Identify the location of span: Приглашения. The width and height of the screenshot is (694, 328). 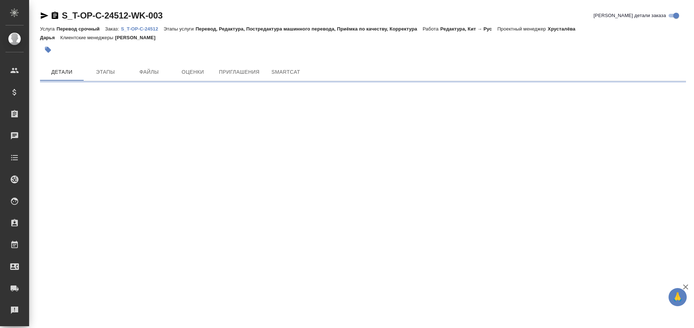
(239, 72).